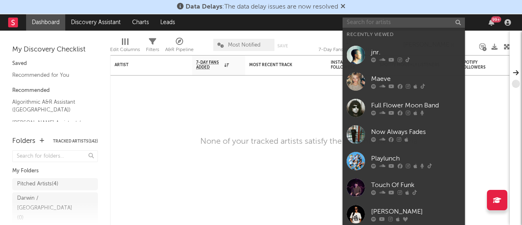  I want to click on div: Recently Viewed, so click(403, 35).